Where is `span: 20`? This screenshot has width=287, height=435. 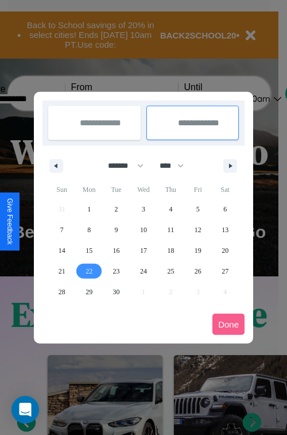
span: 20 is located at coordinates (225, 250).